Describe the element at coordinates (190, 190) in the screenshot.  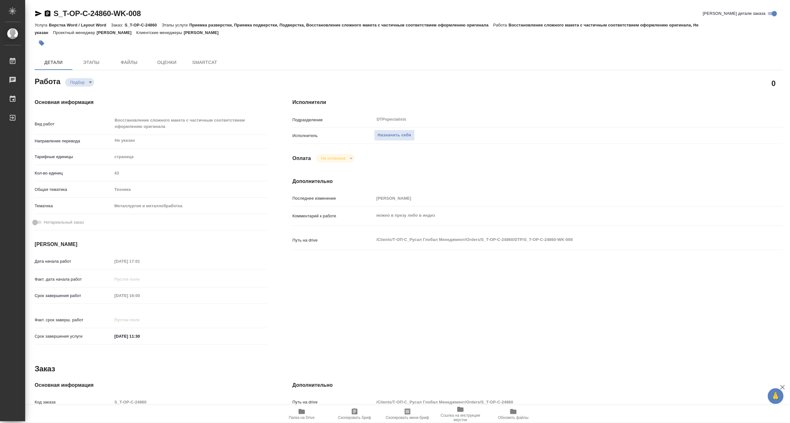
I see `div: Техника` at that location.